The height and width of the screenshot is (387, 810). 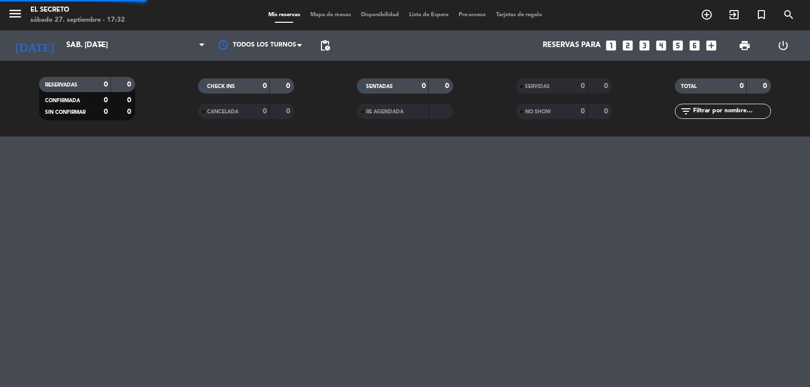 I want to click on span: CANCELADA, so click(x=223, y=112).